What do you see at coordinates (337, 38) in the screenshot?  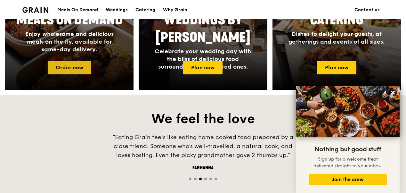 I see `span: Dishes to delight your guests, at gatherings and events of all sizes.` at bounding box center [337, 38].